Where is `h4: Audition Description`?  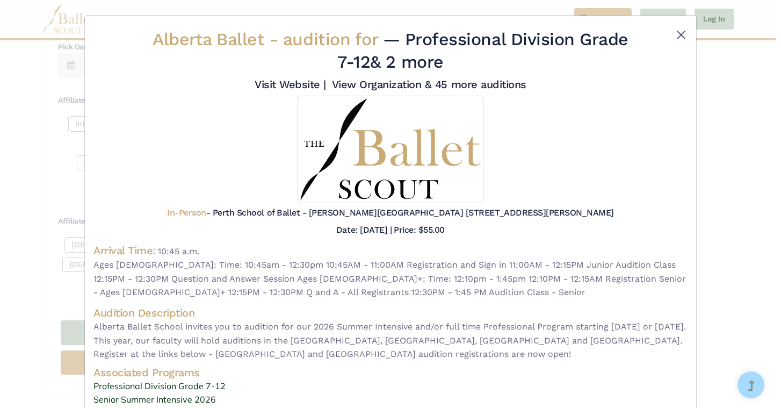 h4: Audition Description is located at coordinates (390, 312).